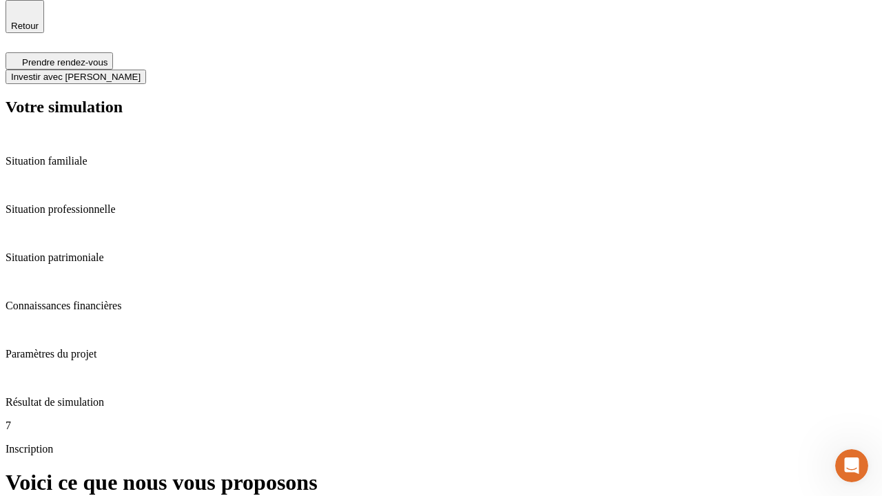 The height and width of the screenshot is (496, 882). Describe the element at coordinates (441, 426) in the screenshot. I see `p: 7` at that location.